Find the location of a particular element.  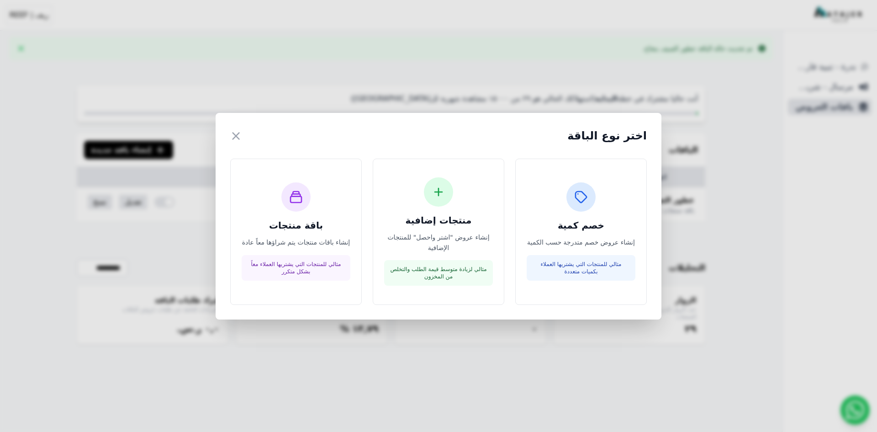

p: إنشاء باقات منتجات يتم شراؤها معاً عادة is located at coordinates (296, 242).